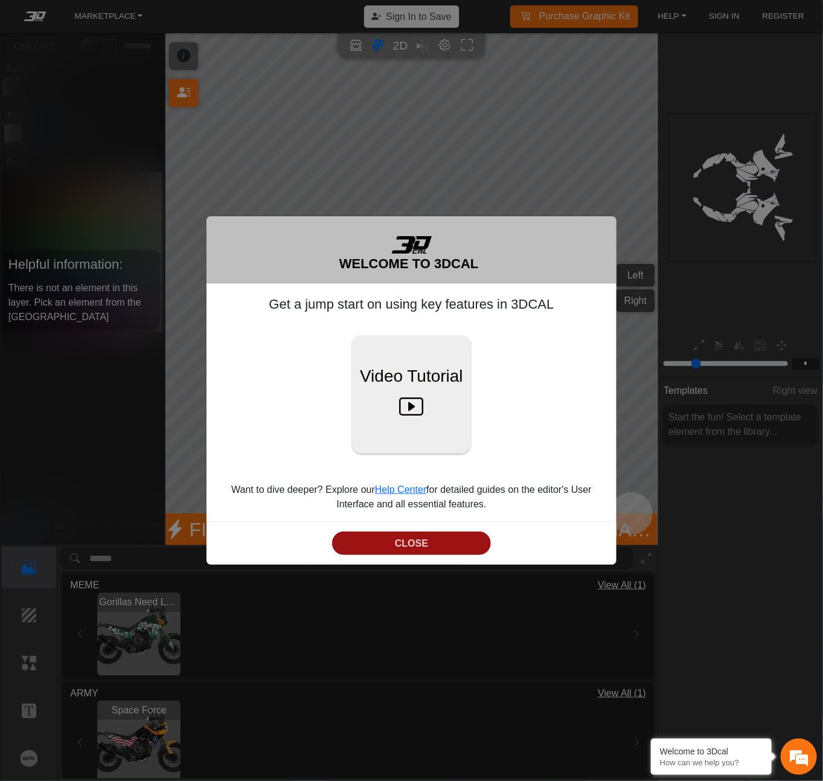 This screenshot has height=781, width=823. I want to click on div: FAQs, so click(118, 375).